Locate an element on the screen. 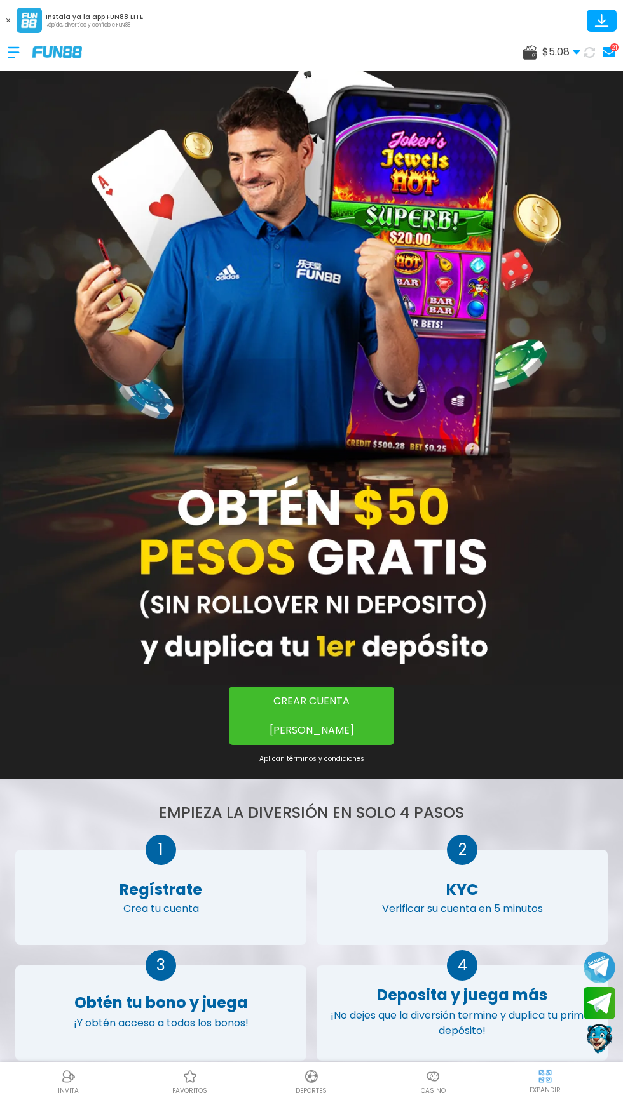 This screenshot has width=623, height=1100. button: Join telegram channel is located at coordinates (599, 968).